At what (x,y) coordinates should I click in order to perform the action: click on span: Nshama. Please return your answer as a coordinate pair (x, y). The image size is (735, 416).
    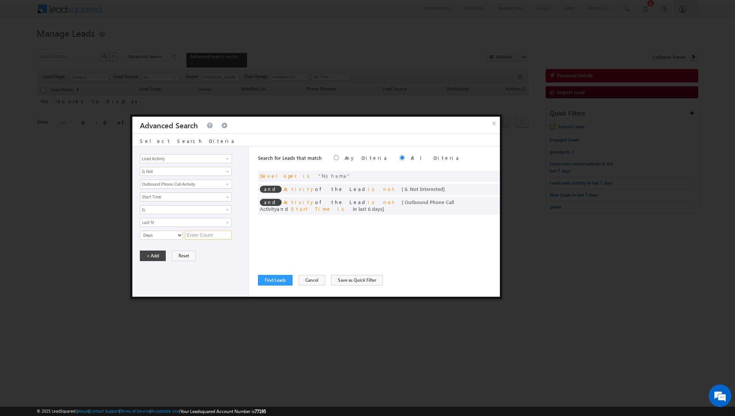
    Looking at the image, I should click on (334, 175).